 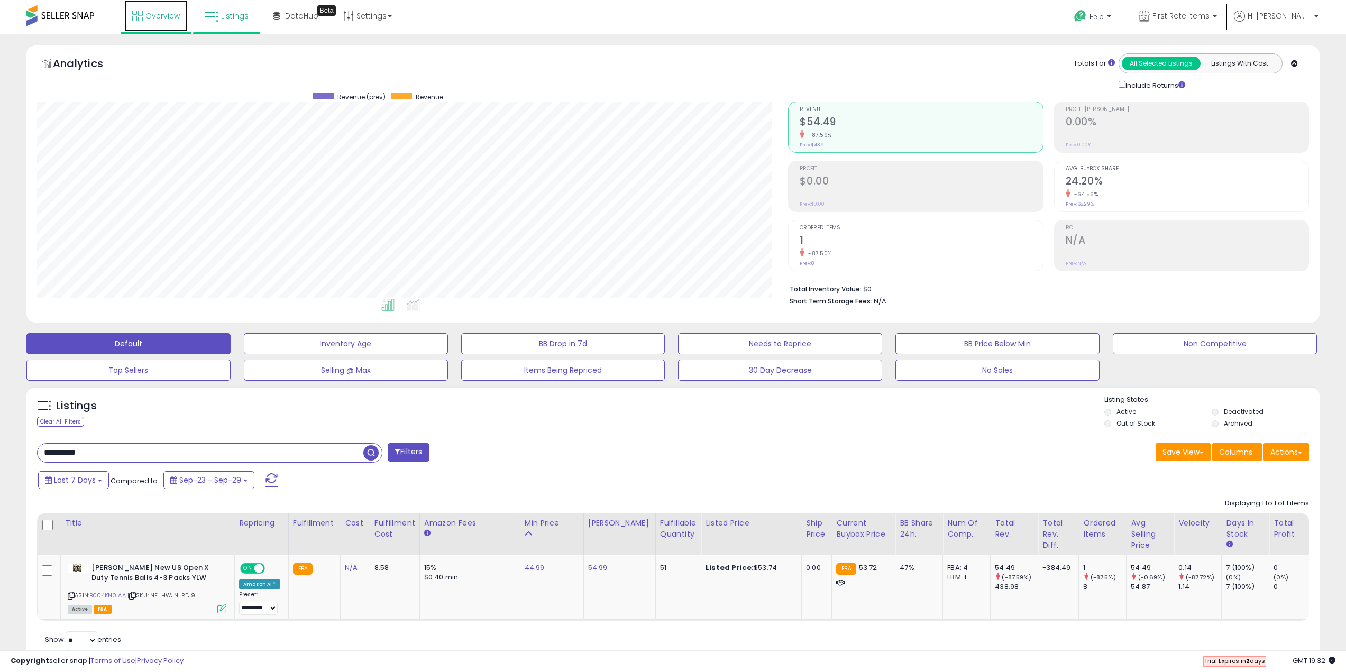 What do you see at coordinates (1245, 529) in the screenshot?
I see `div: Days In Stock` at bounding box center [1245, 529].